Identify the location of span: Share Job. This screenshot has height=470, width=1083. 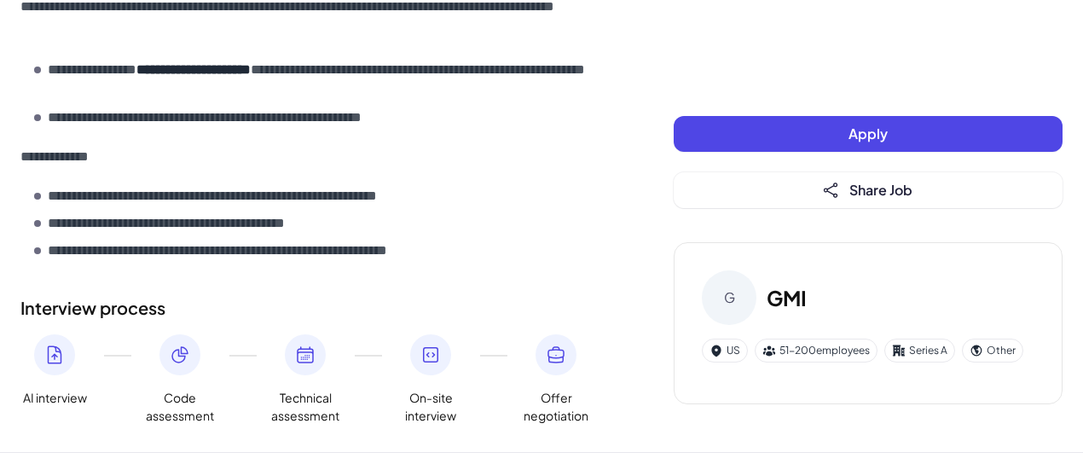
(881, 189).